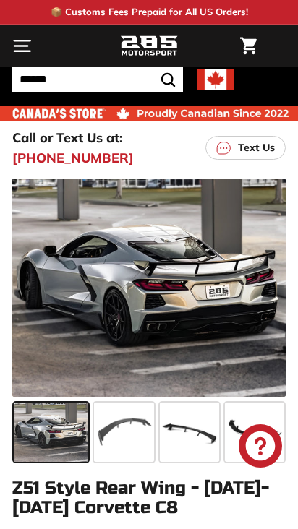  What do you see at coordinates (67, 137) in the screenshot?
I see `p: Call or Text Us at:` at bounding box center [67, 137].